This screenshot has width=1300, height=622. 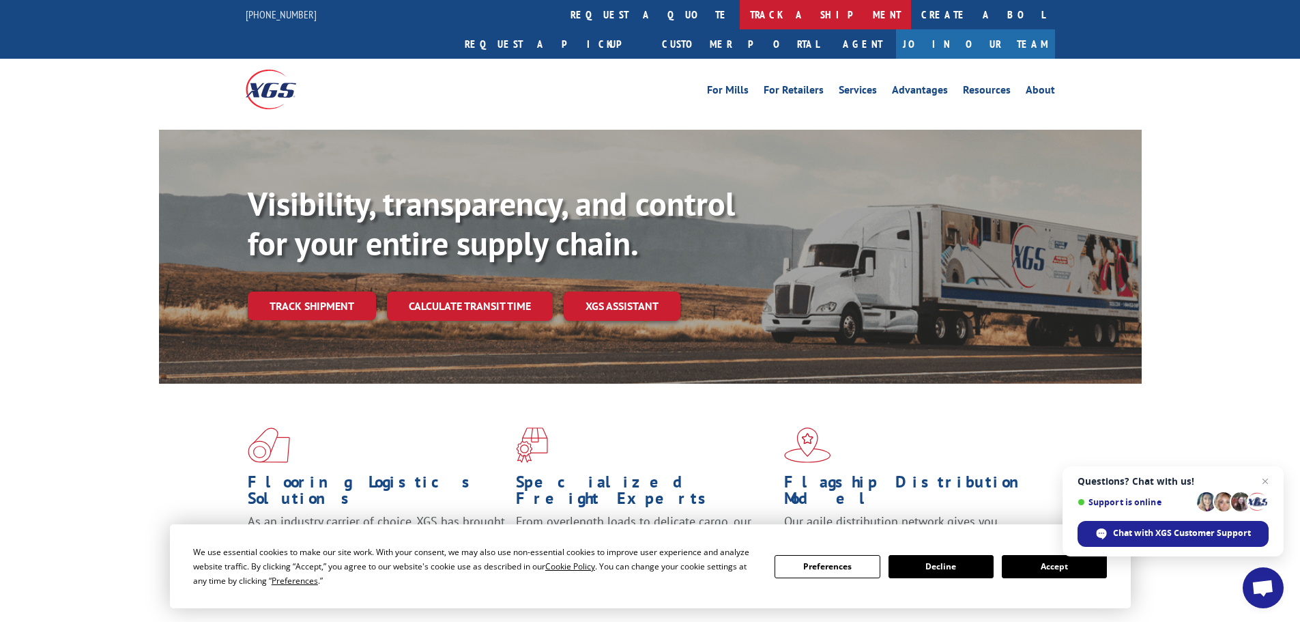 What do you see at coordinates (531, 445) in the screenshot?
I see `img: xgs-icon-focused-on-flooring-red` at bounding box center [531, 445].